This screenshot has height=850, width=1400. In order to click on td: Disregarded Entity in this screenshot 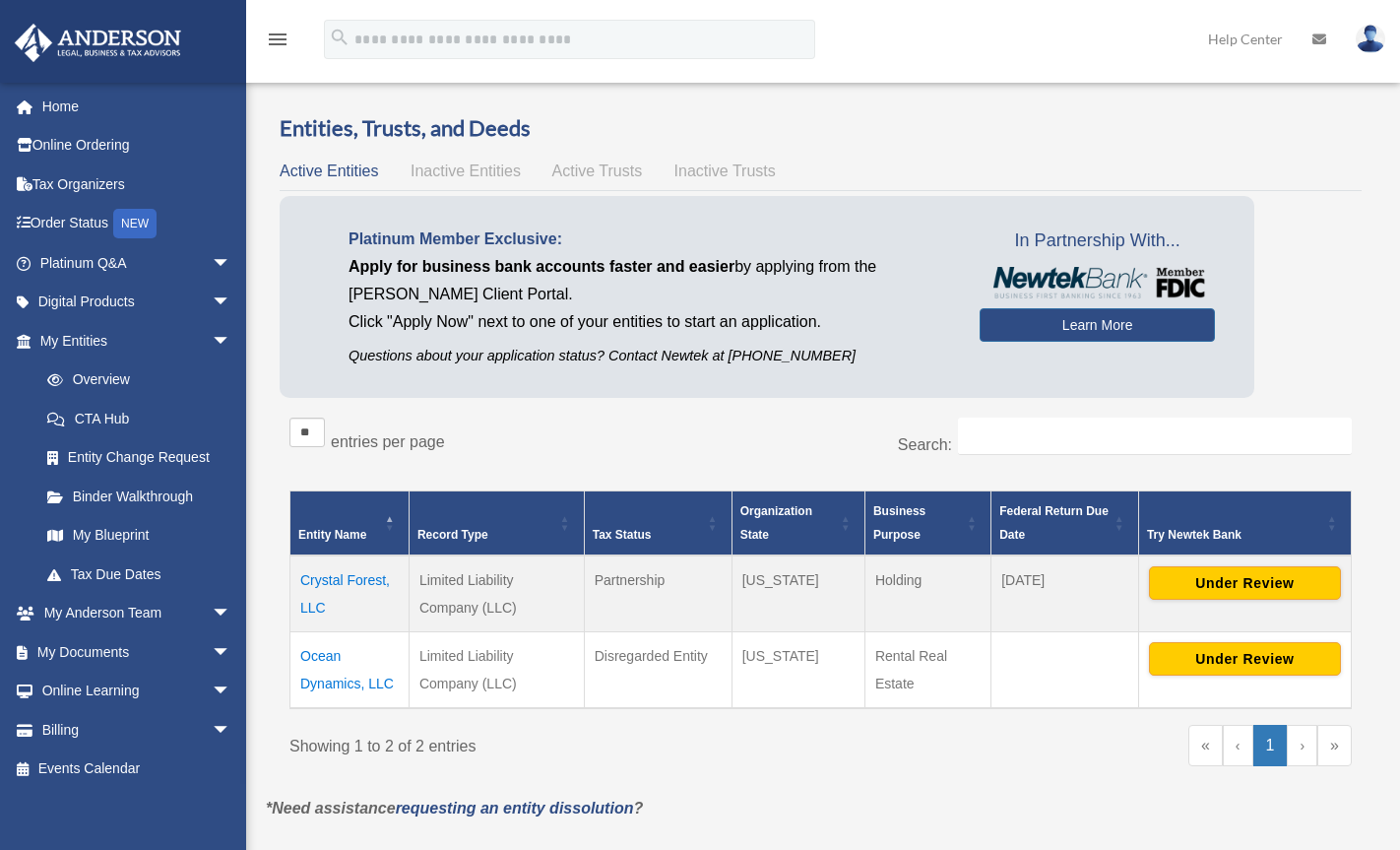, I will do `click(658, 670)`.